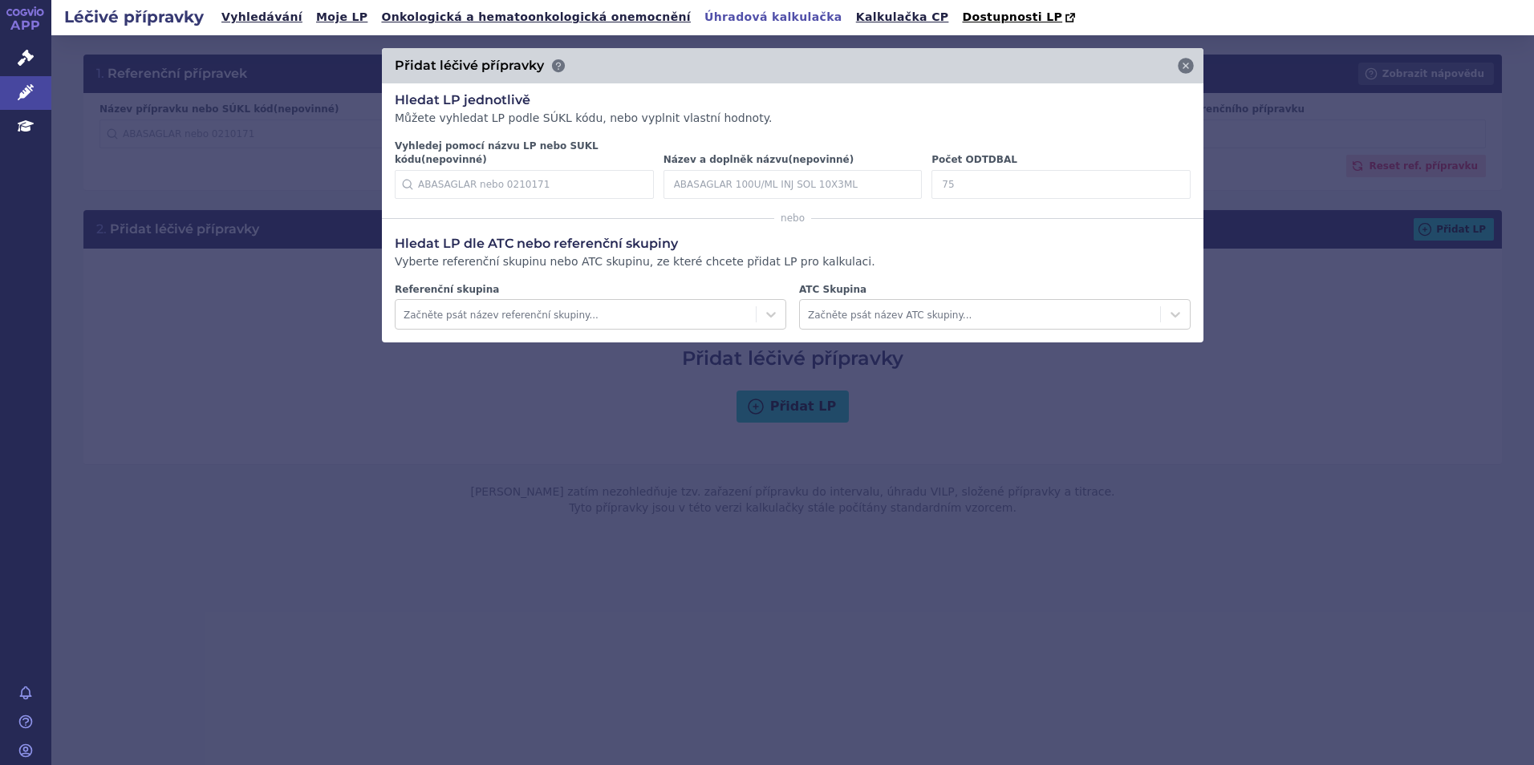 The height and width of the screenshot is (765, 1534). What do you see at coordinates (1019, 18) in the screenshot?
I see `a: Dostupnosti LP` at bounding box center [1019, 18].